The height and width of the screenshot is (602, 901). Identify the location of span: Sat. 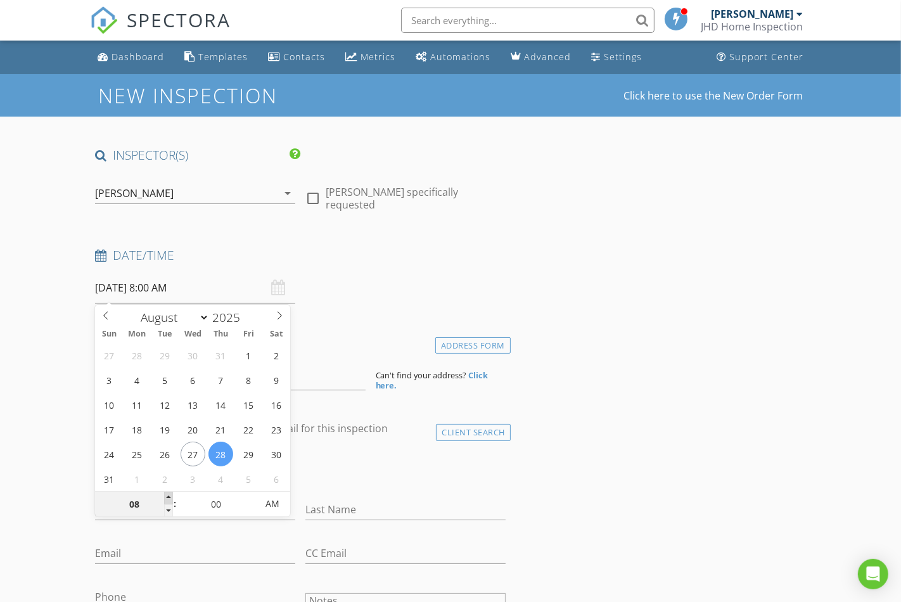
(276, 334).